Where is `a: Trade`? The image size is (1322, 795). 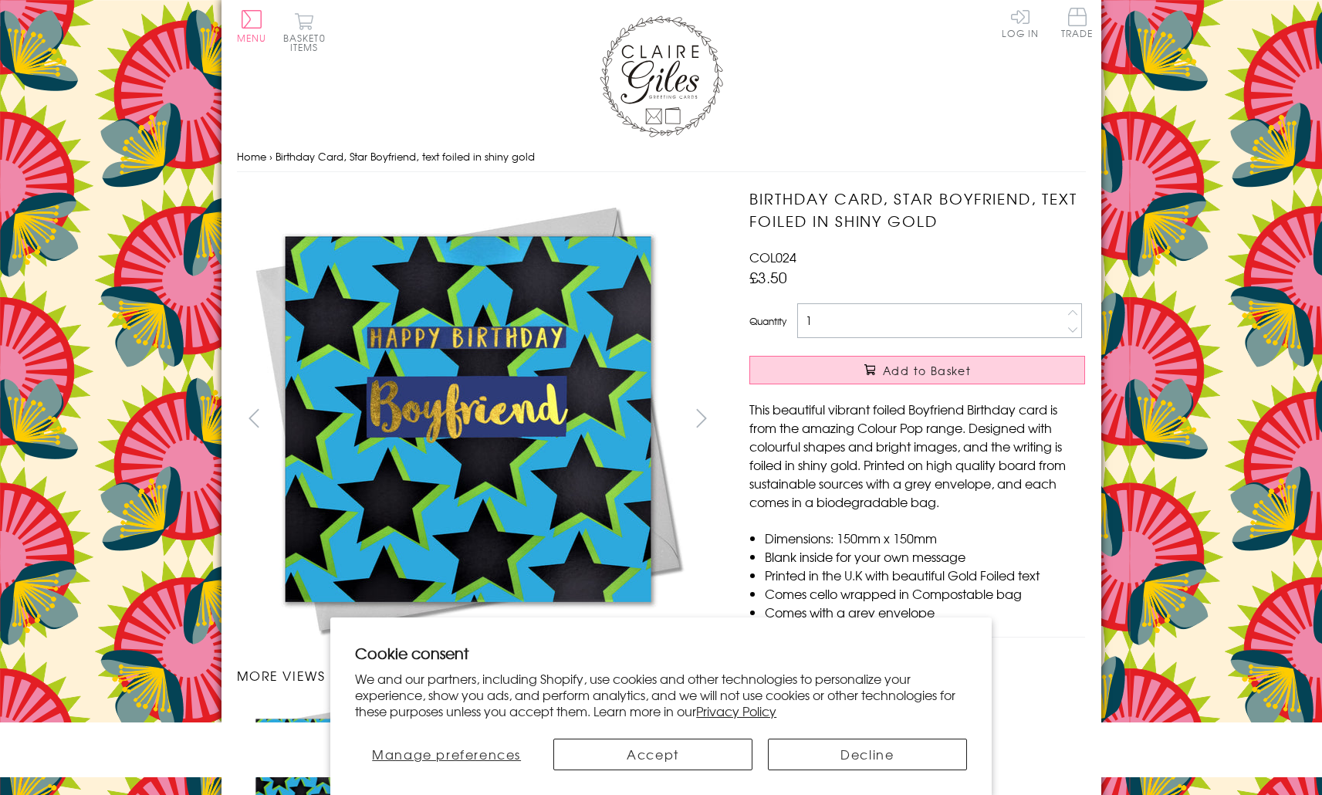 a: Trade is located at coordinates (1078, 24).